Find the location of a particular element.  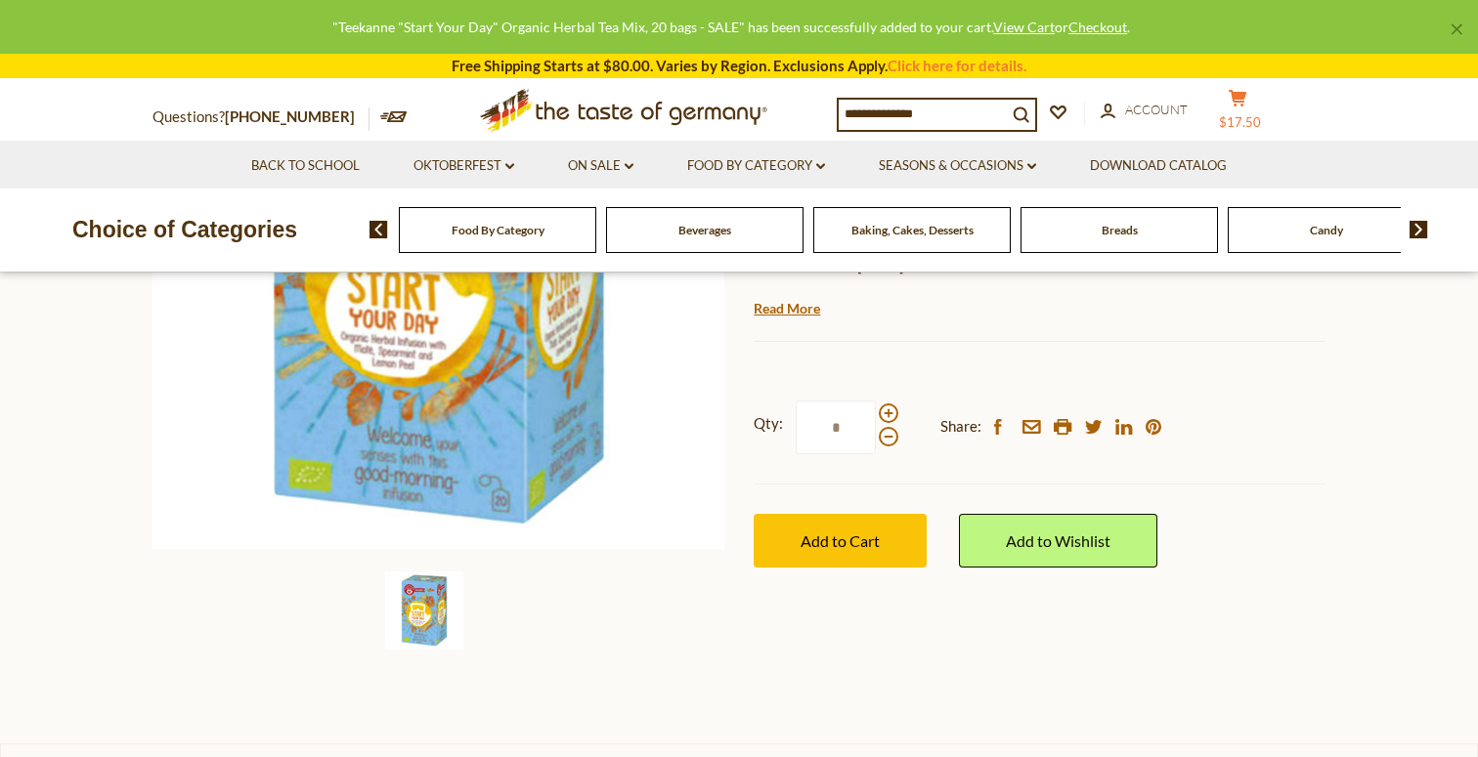

a: Checkout is located at coordinates (1098, 26).